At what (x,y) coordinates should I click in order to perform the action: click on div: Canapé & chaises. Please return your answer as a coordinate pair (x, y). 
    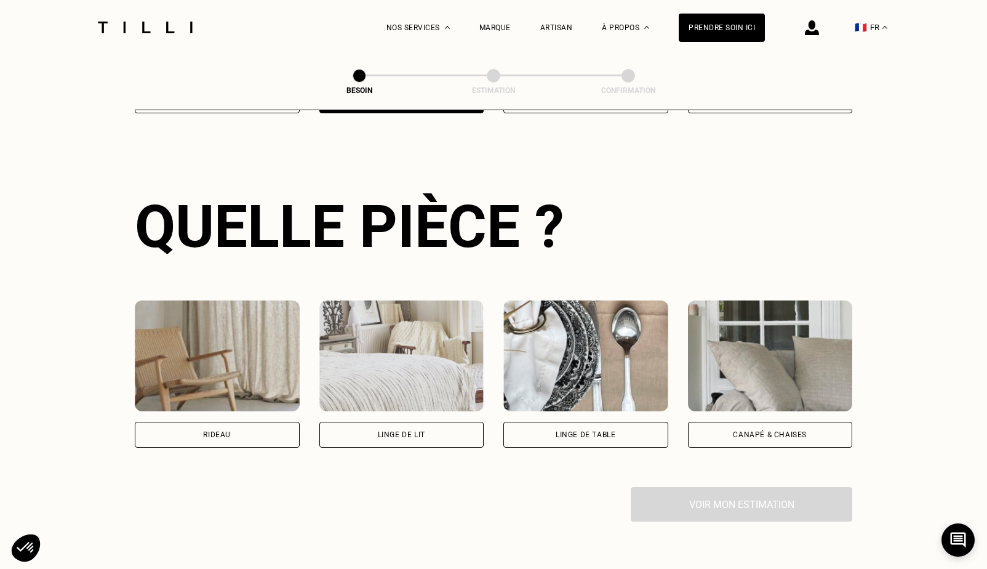
    Looking at the image, I should click on (770, 435).